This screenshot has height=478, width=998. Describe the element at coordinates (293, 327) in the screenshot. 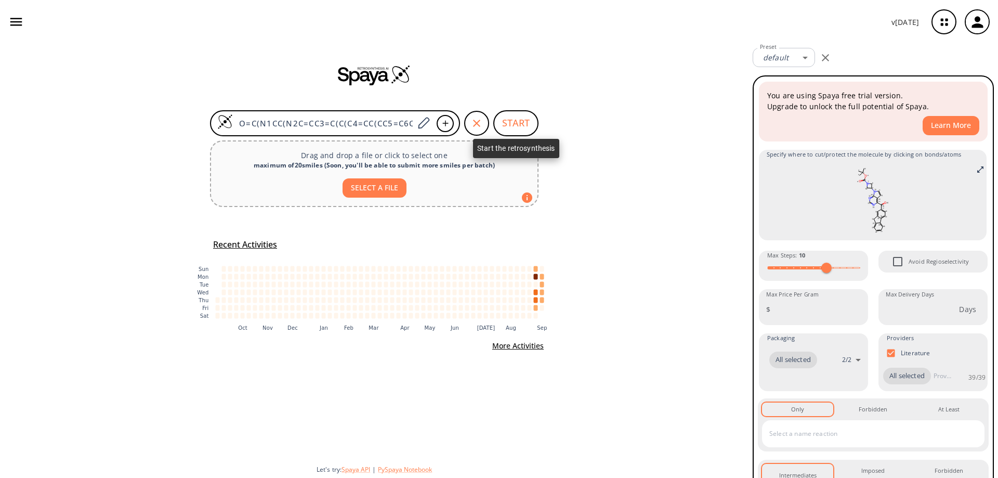

I see `text: Dec` at that location.